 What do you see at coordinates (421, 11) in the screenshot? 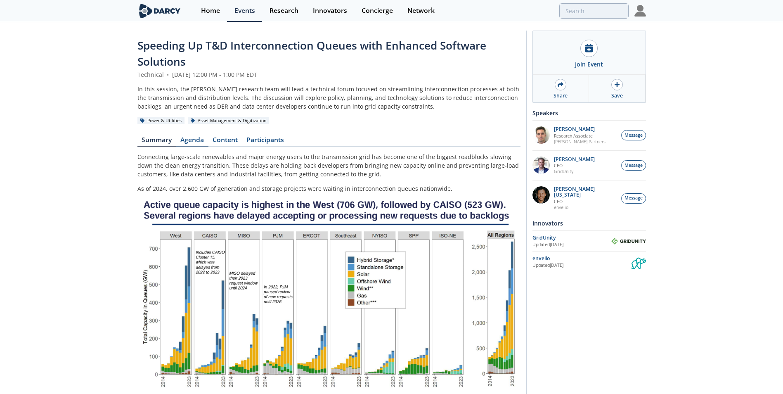
I see `div: Network` at bounding box center [421, 11].